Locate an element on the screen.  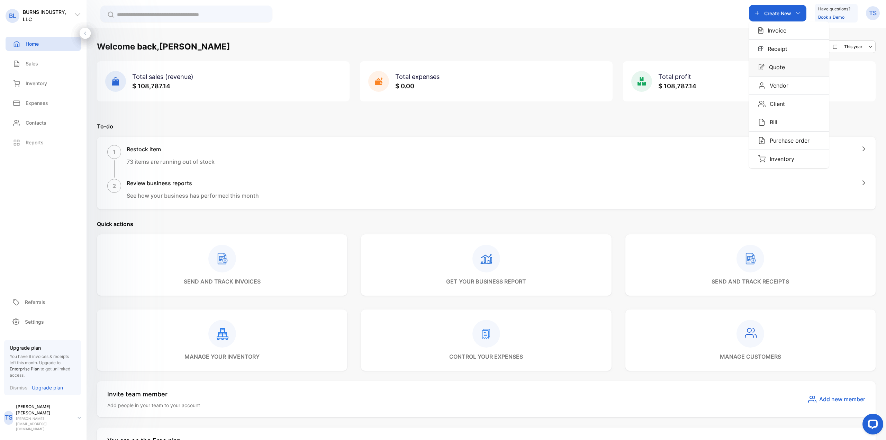
p: manage your inventory is located at coordinates (222, 356).